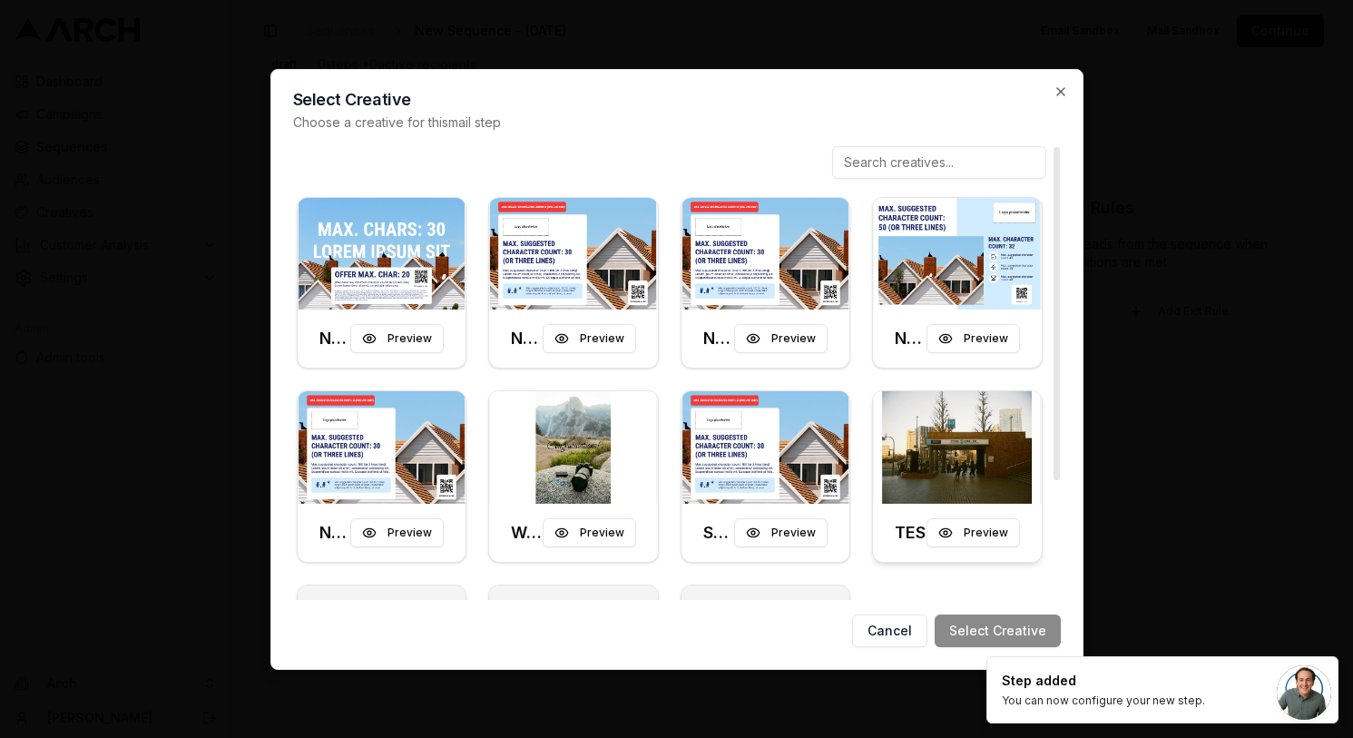 The width and height of the screenshot is (1353, 738). I want to click on h3: Static asset test, so click(719, 533).